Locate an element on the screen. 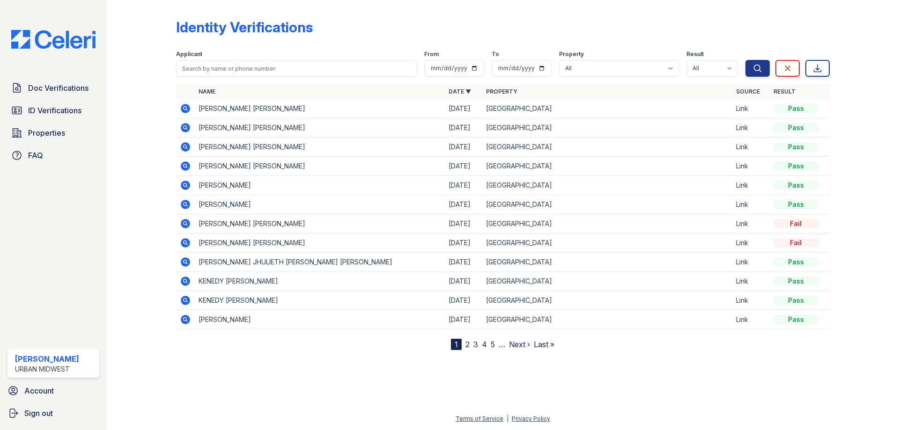 The width and height of the screenshot is (899, 430). a: Result is located at coordinates (784, 91).